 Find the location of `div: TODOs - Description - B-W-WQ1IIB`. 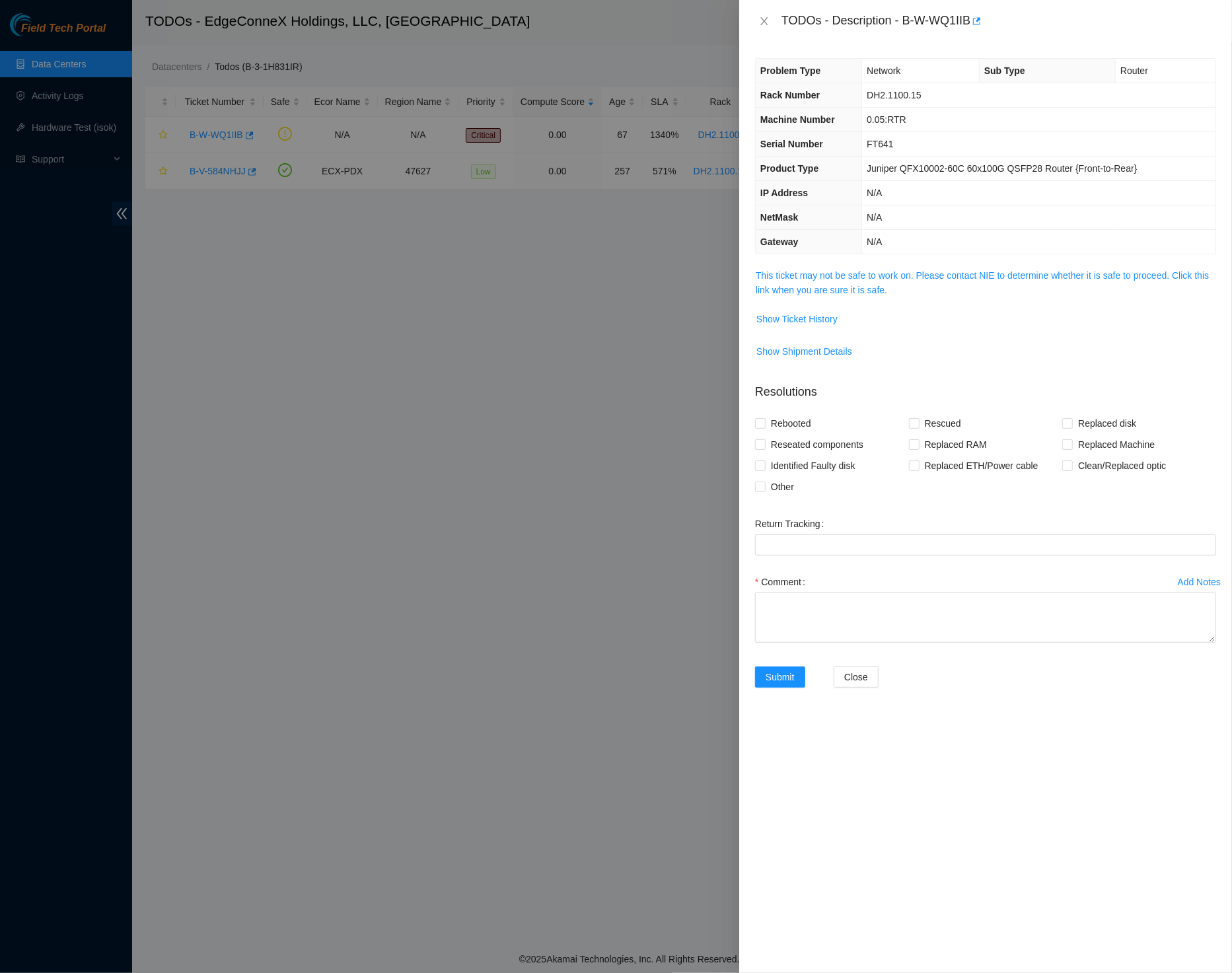

div: TODOs - Description - B-W-WQ1IIB is located at coordinates (999, 21).